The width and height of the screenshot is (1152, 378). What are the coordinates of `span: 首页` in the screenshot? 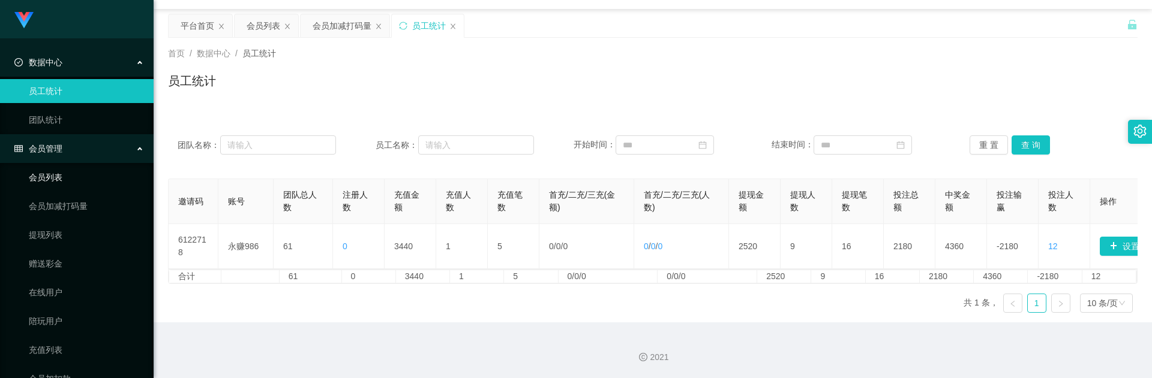 It's located at (176, 53).